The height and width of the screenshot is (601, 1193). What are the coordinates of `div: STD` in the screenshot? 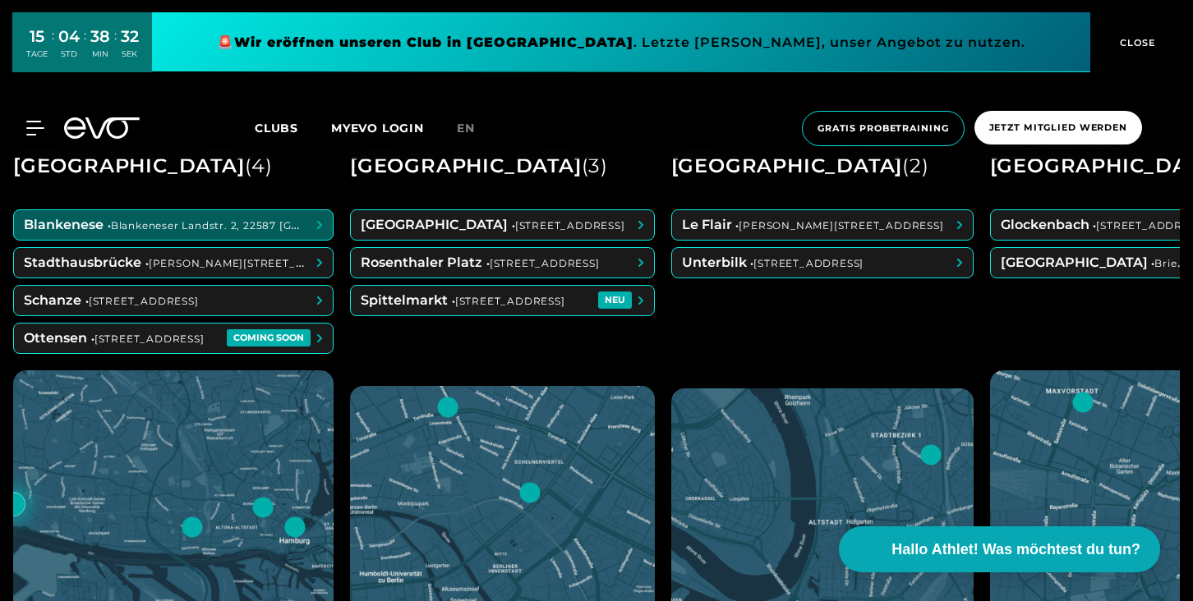 It's located at (69, 54).